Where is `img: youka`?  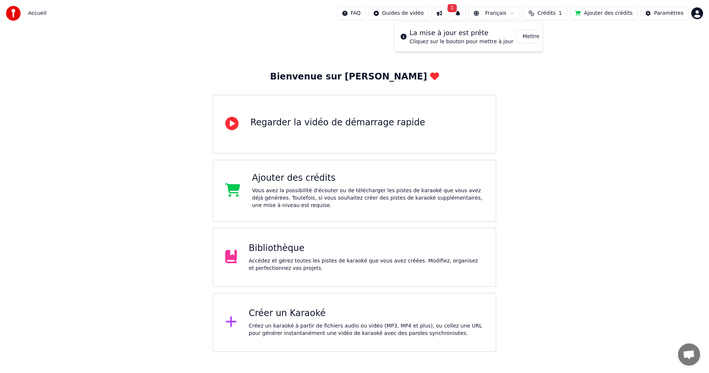
img: youka is located at coordinates (13, 13).